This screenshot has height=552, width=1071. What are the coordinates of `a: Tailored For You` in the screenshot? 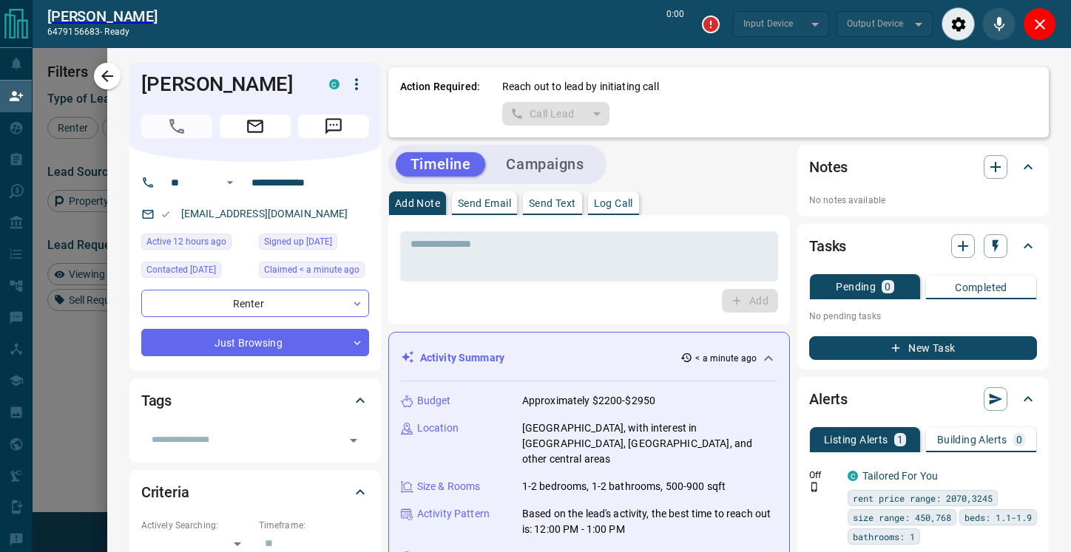 It's located at (900, 476).